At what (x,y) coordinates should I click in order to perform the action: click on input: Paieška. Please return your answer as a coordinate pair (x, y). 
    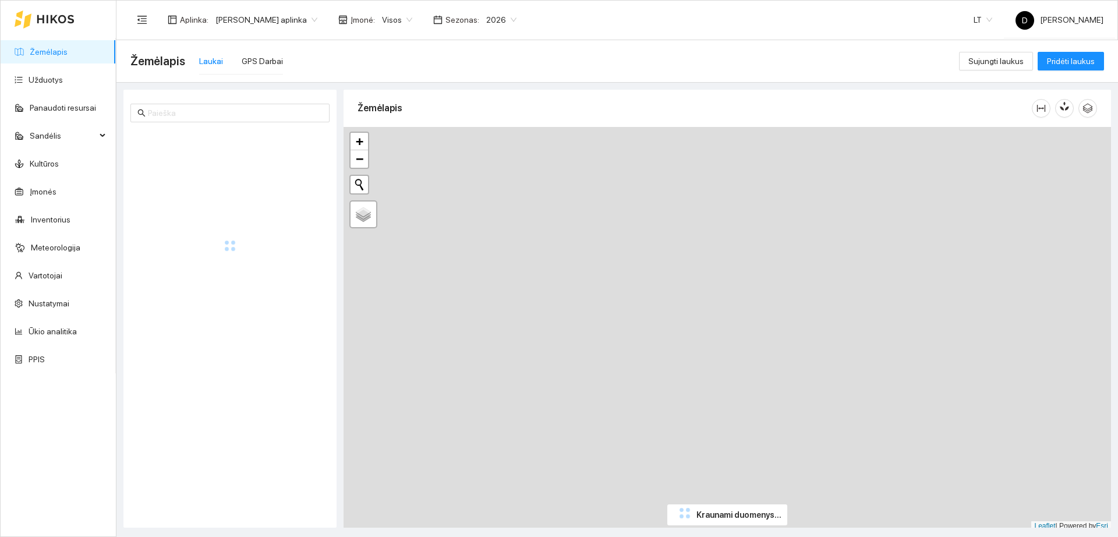
    Looking at the image, I should click on (235, 113).